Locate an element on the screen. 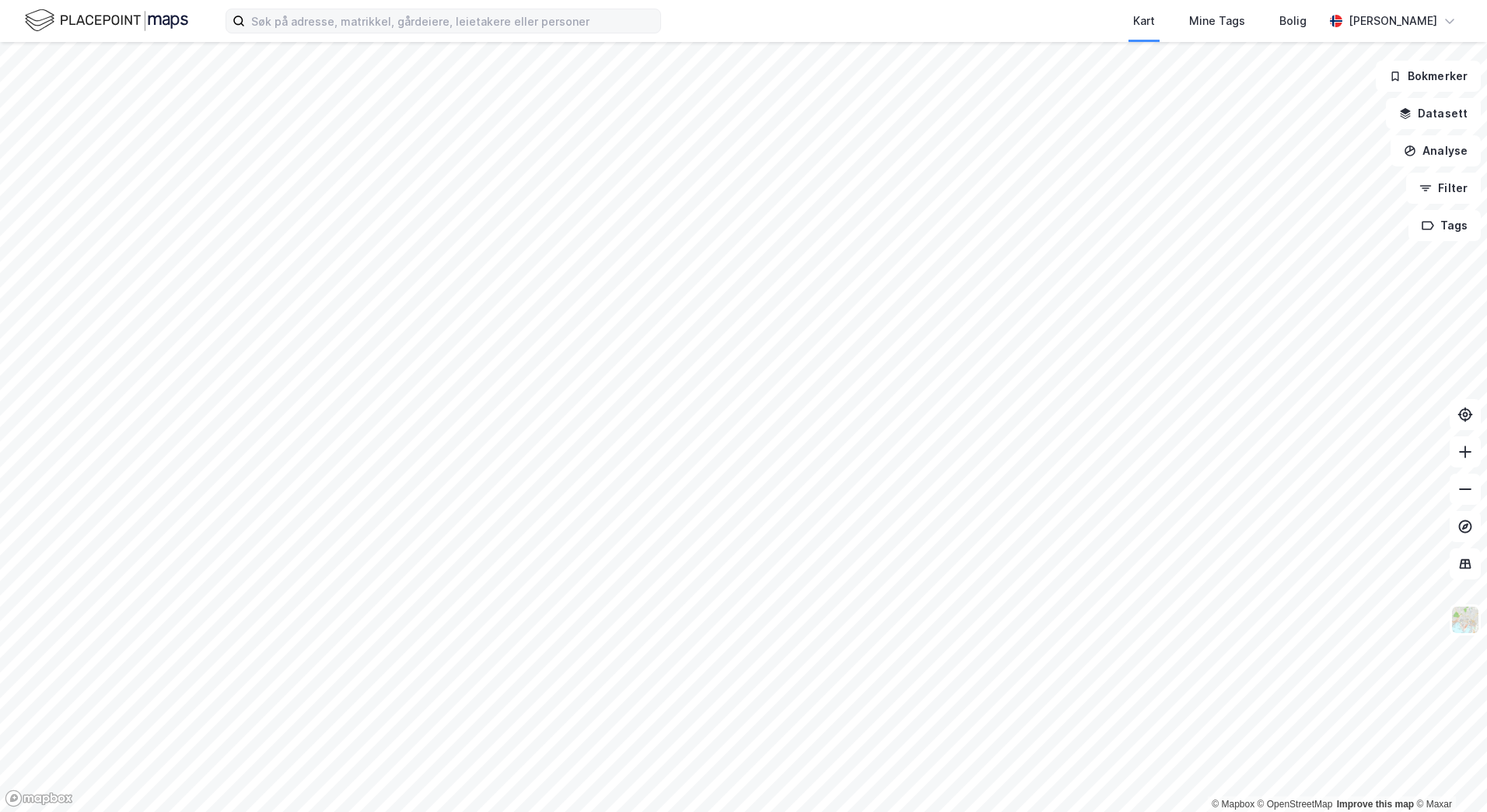 This screenshot has width=1487, height=812. div: Mine Tags is located at coordinates (1217, 21).